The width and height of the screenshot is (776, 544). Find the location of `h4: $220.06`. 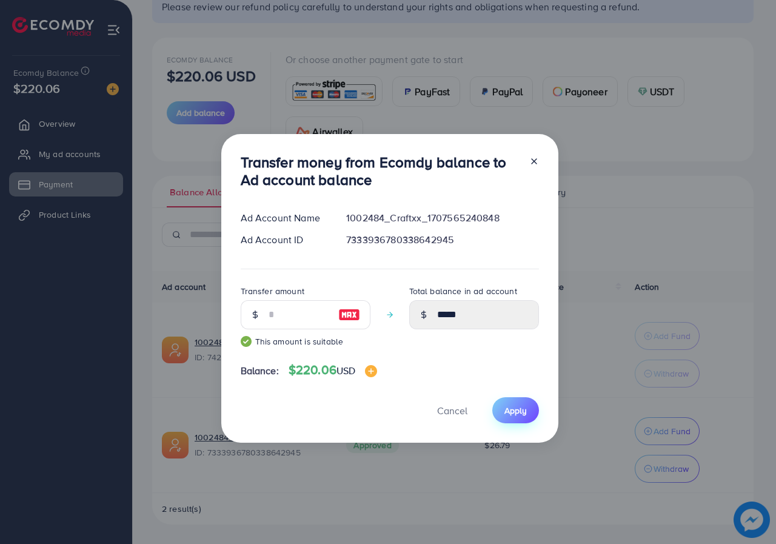

h4: $220.06 is located at coordinates (333, 370).